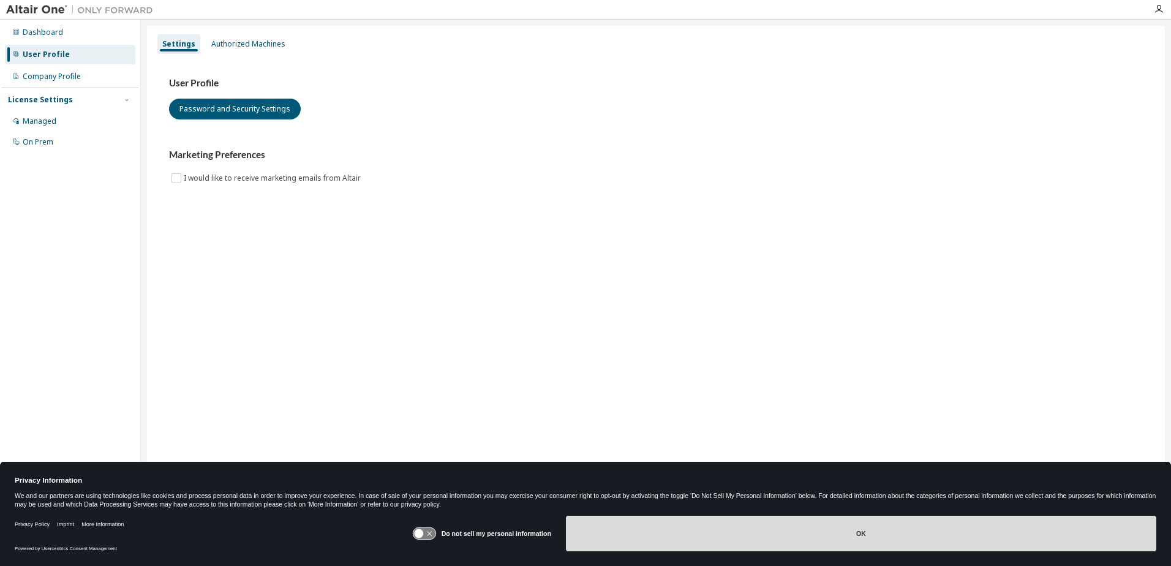  What do you see at coordinates (83, 10) in the screenshot?
I see `img: Altair One` at bounding box center [83, 10].